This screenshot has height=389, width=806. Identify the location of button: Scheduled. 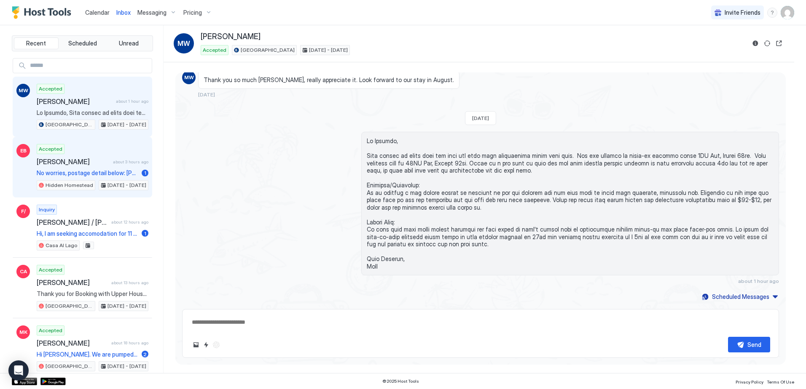
(83, 43).